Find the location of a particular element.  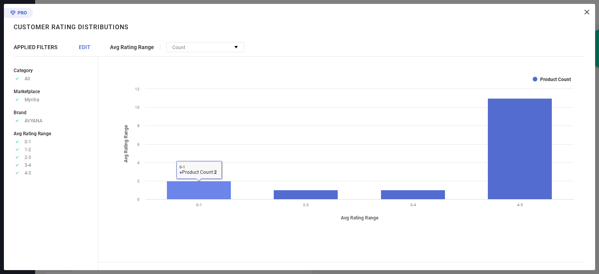

span: 0-1 is located at coordinates (28, 142).